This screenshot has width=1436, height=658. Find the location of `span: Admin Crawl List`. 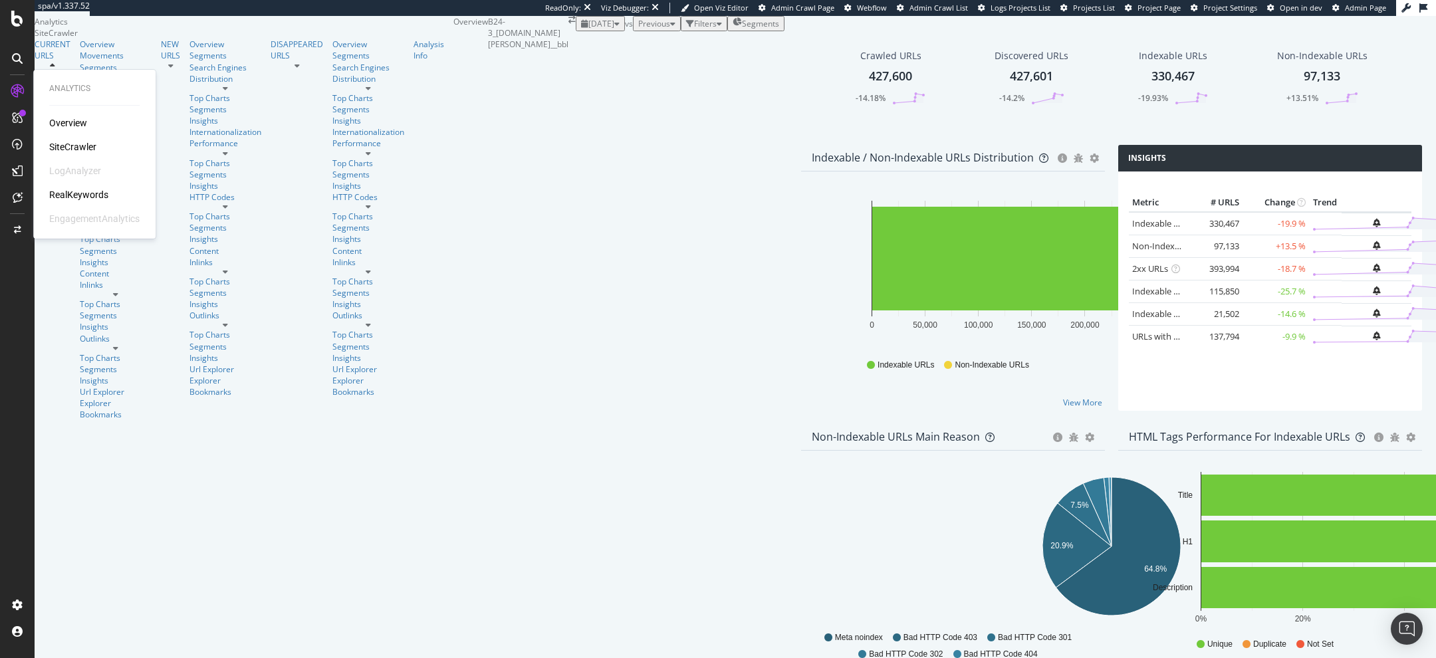

span: Admin Crawl List is located at coordinates (939, 7).